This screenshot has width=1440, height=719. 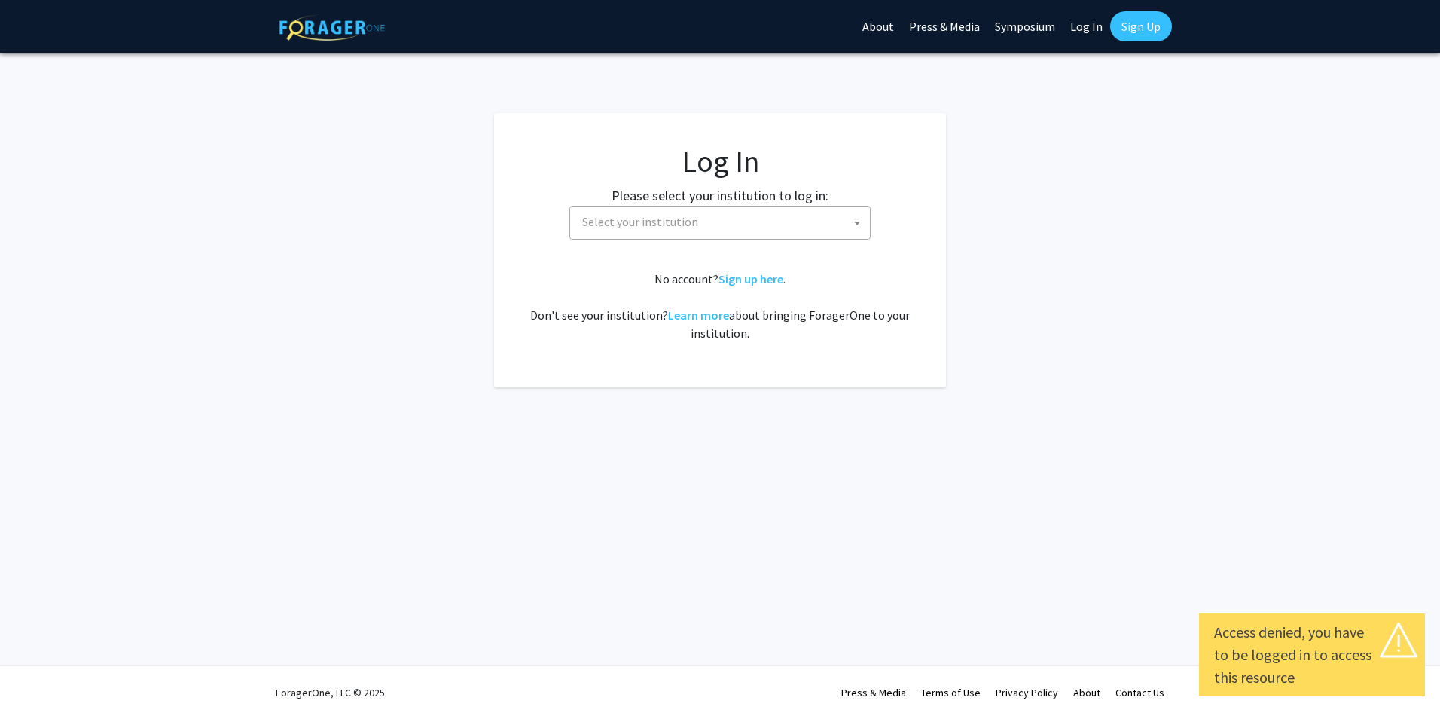 What do you see at coordinates (1140, 692) in the screenshot?
I see `a: Contact Us` at bounding box center [1140, 692].